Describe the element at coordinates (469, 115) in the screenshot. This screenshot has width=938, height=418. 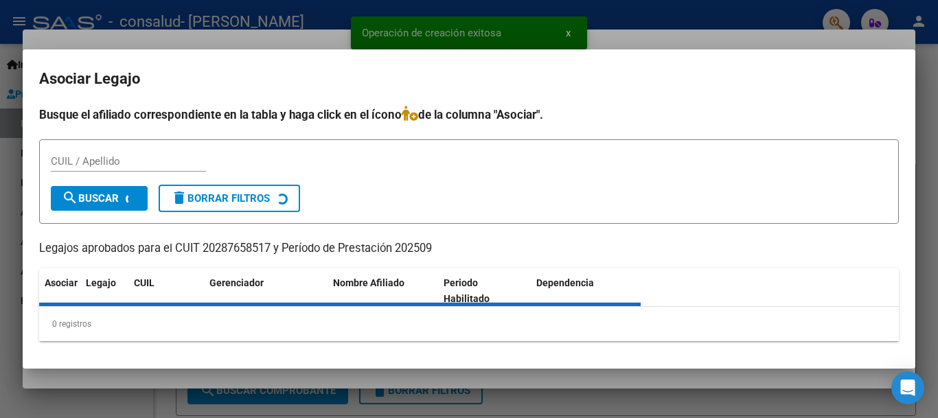
I see `h4: Busque el afiliado correspondiente en la tabla y haga click en el ícono de la columna "Asociar".` at that location.